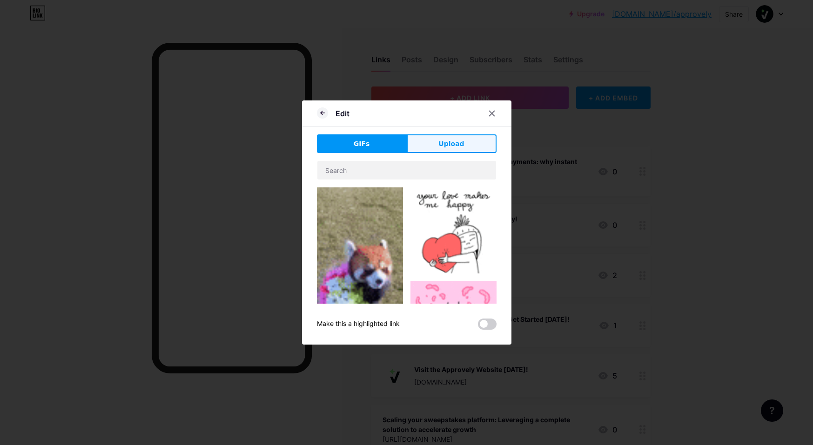 The image size is (813, 445). What do you see at coordinates (451, 144) in the screenshot?
I see `span: Upload` at bounding box center [451, 144].